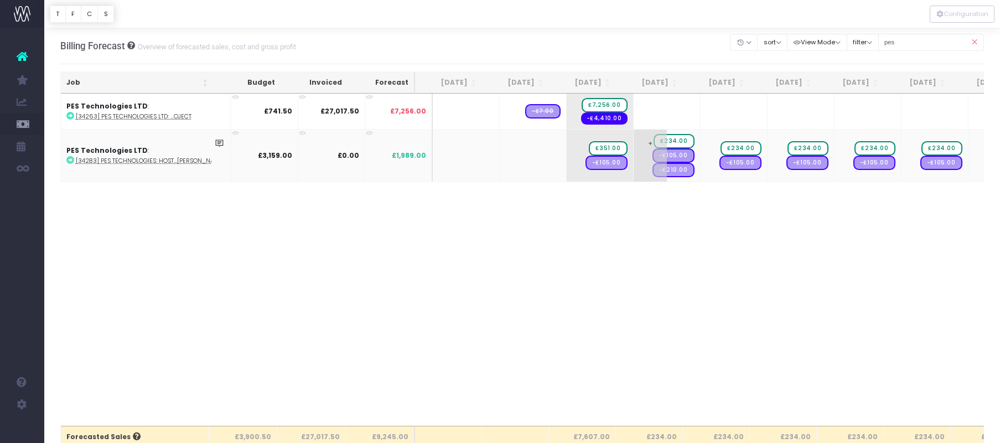  I want to click on button: C, so click(90, 14).